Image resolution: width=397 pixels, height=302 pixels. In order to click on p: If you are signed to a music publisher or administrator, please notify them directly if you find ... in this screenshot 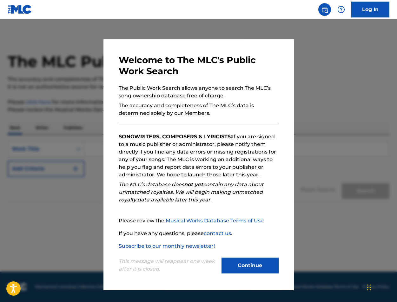, I will do `click(199, 156)`.